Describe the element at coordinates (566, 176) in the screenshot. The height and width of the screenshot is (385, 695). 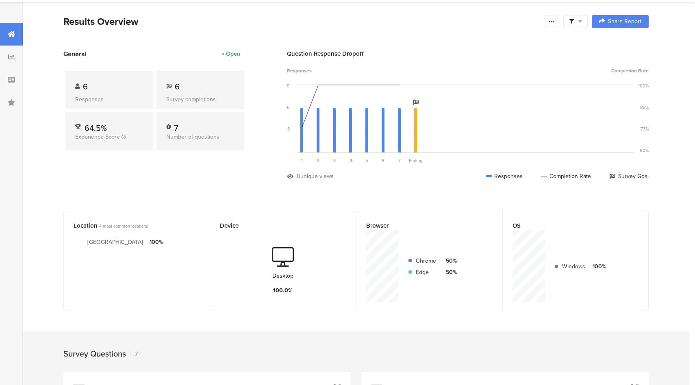
I see `div: Completion Rate` at that location.